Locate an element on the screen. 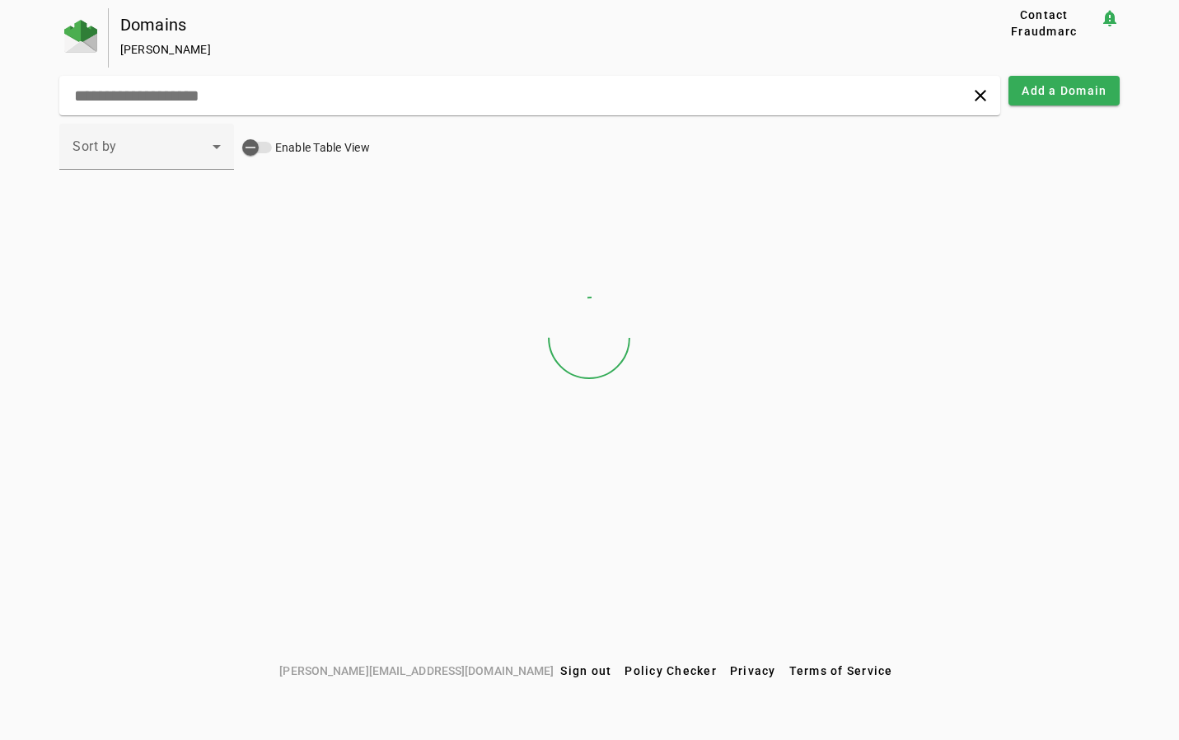  div: Domains is located at coordinates (528, 25).